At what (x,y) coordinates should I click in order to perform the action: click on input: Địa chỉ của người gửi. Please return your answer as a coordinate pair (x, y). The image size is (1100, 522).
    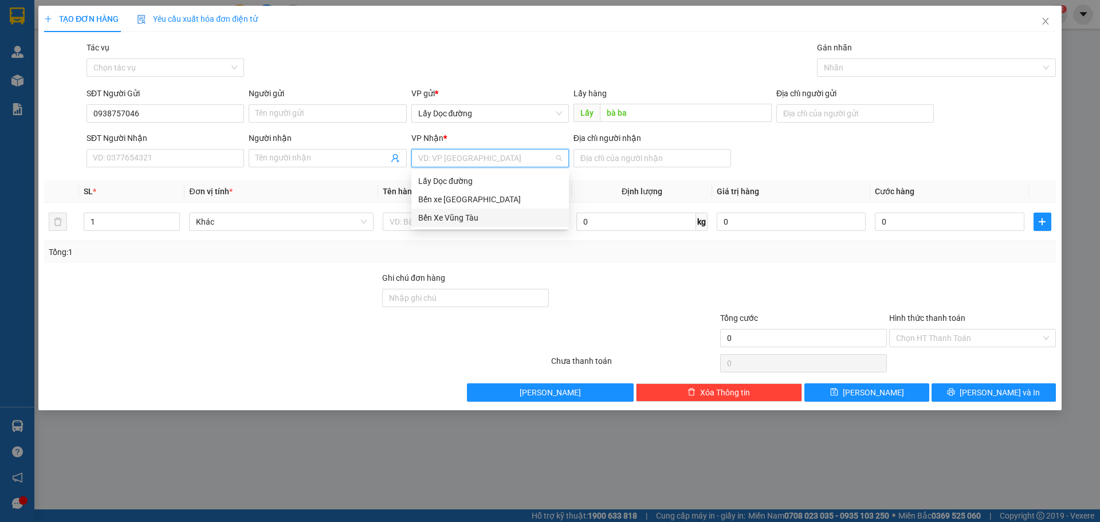
    Looking at the image, I should click on (855, 113).